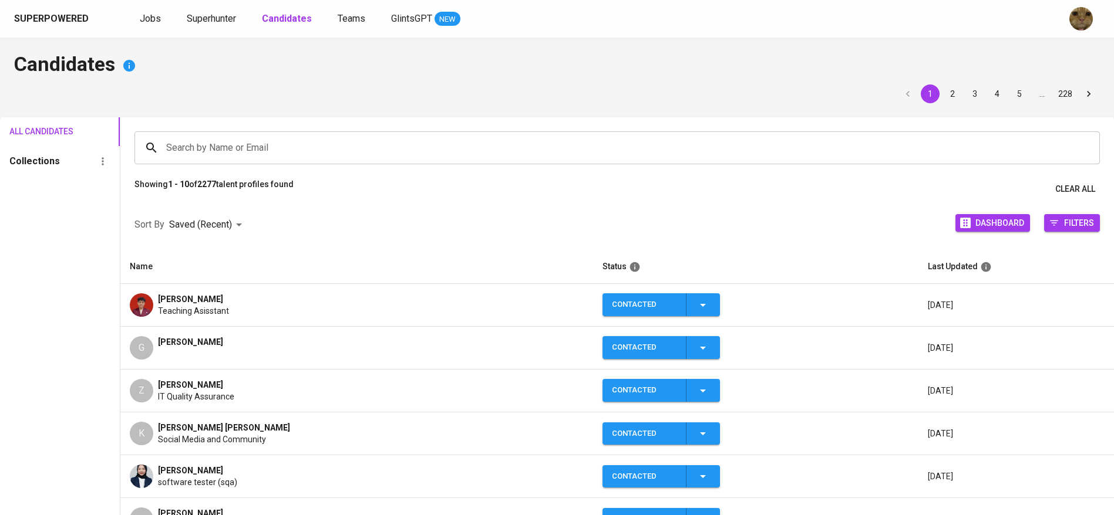 The height and width of the screenshot is (515, 1114). Describe the element at coordinates (99, 19) in the screenshot. I see `img: app logo` at that location.